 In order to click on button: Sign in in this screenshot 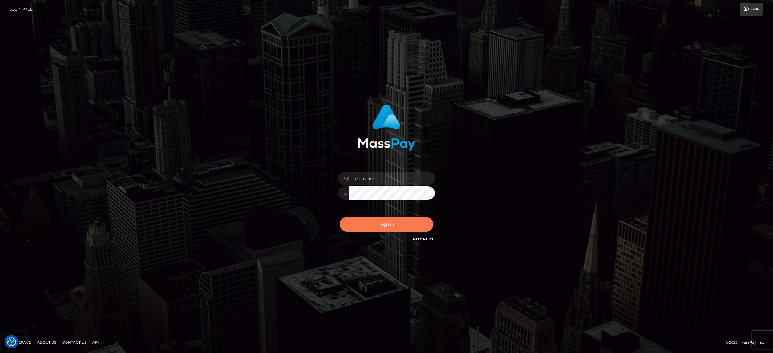, I will do `click(387, 224)`.